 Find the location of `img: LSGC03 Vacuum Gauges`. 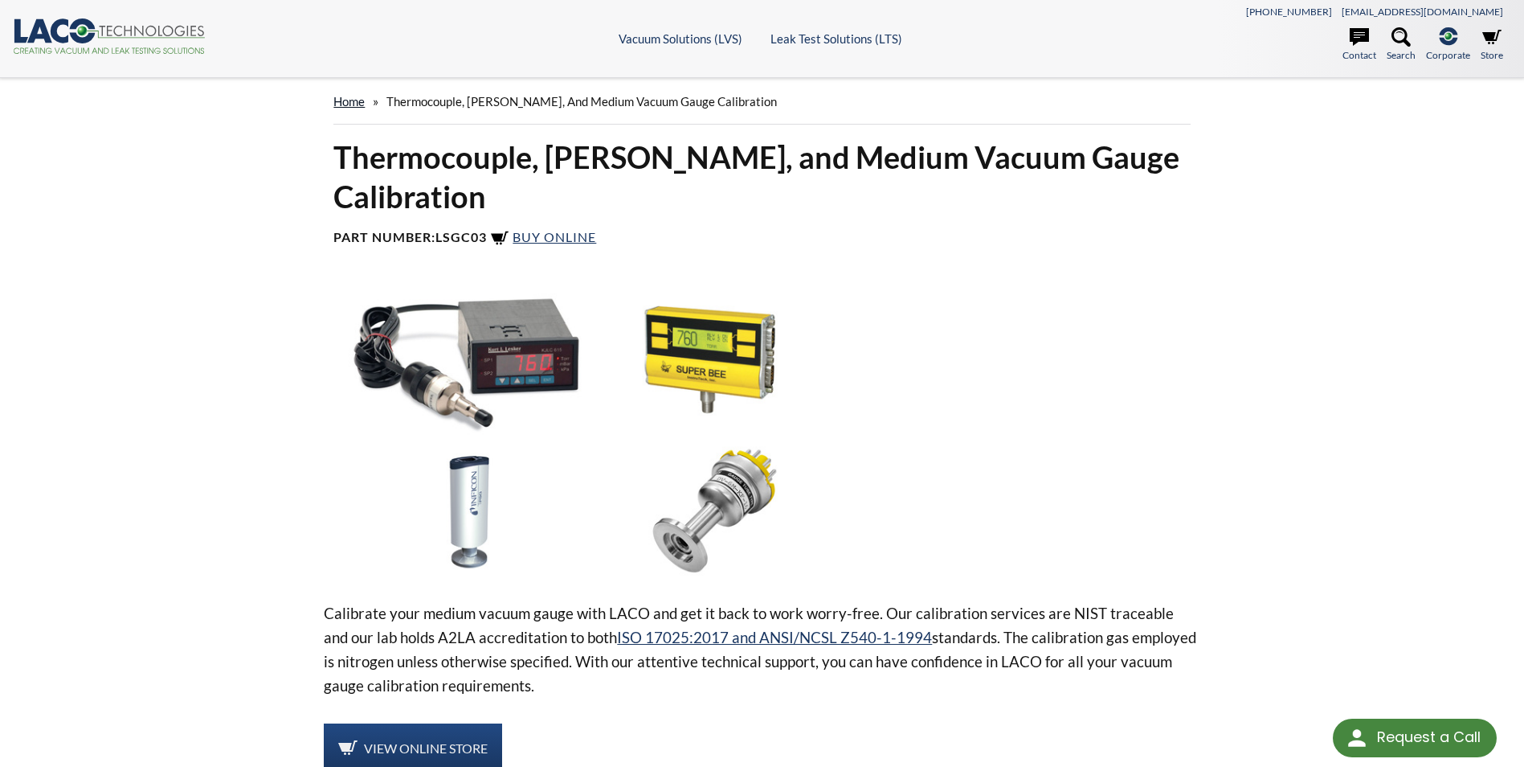

img: LSGC03 Vacuum Gauges is located at coordinates (580, 431).